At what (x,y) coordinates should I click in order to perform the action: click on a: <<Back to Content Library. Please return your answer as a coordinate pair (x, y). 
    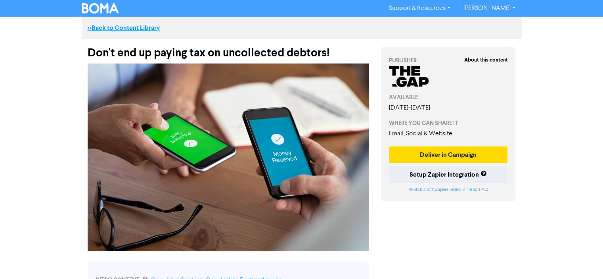
    Looking at the image, I should click on (124, 28).